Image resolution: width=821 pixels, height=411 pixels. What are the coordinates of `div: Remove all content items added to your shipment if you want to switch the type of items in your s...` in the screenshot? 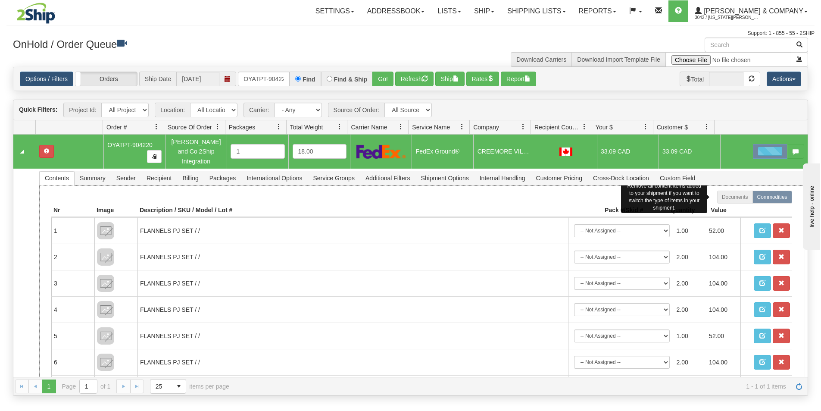 It's located at (664, 197).